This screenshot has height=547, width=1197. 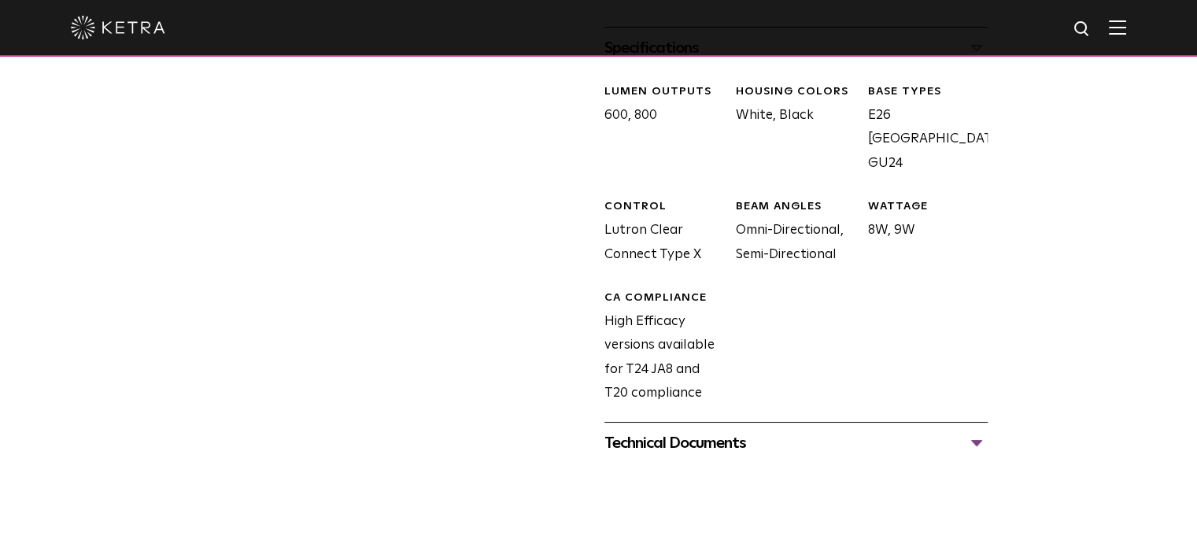 What do you see at coordinates (789, 130) in the screenshot?
I see `div: White, Black` at bounding box center [789, 130].